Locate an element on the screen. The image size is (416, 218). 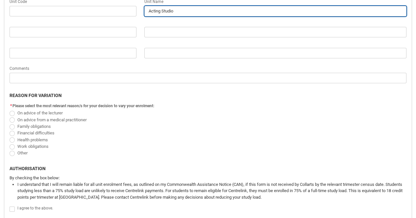
span: On advice from a medical practitioner is located at coordinates (52, 120).